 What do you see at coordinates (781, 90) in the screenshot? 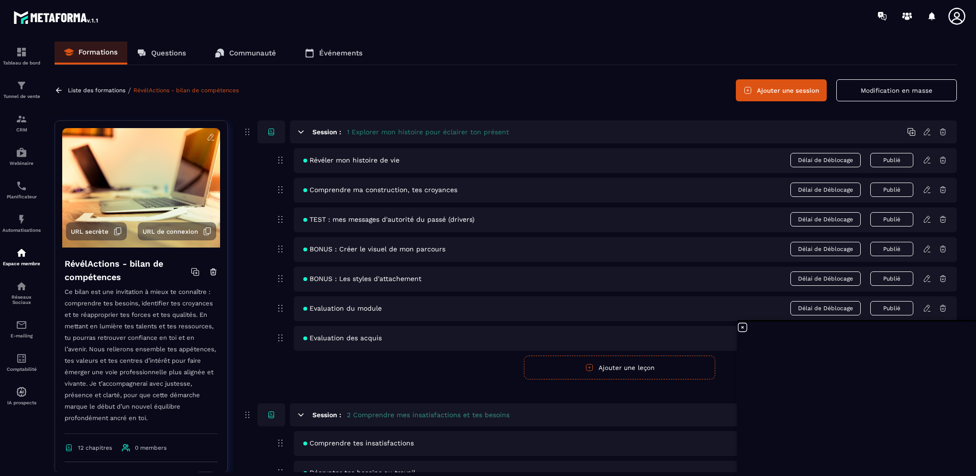
I see `button: Ajouter une session` at bounding box center [781, 90].